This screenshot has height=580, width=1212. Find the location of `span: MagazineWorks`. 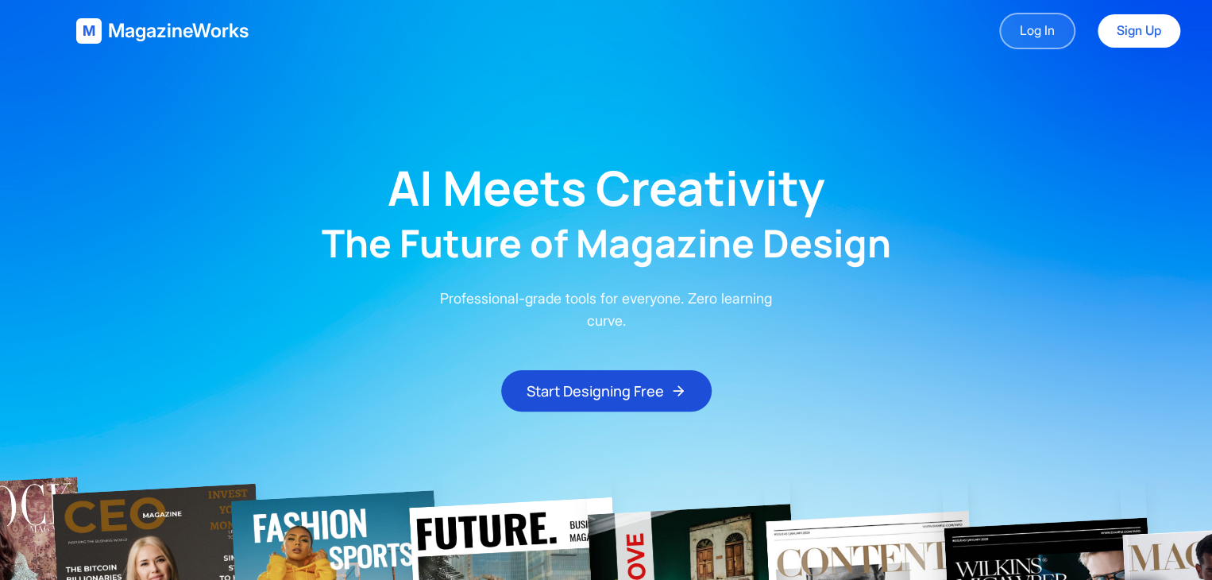

span: MagazineWorks is located at coordinates (178, 31).